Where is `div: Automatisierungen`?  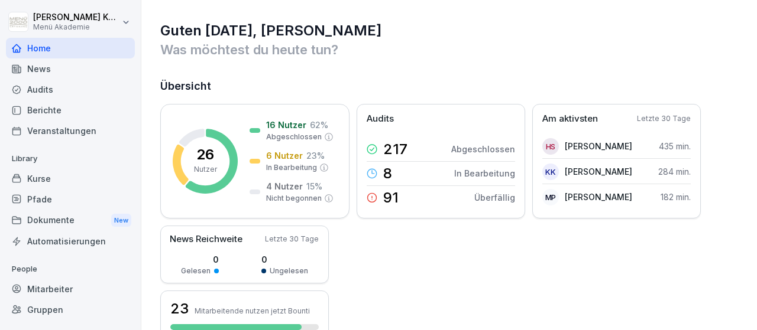
div: Automatisierungen is located at coordinates (70, 241).